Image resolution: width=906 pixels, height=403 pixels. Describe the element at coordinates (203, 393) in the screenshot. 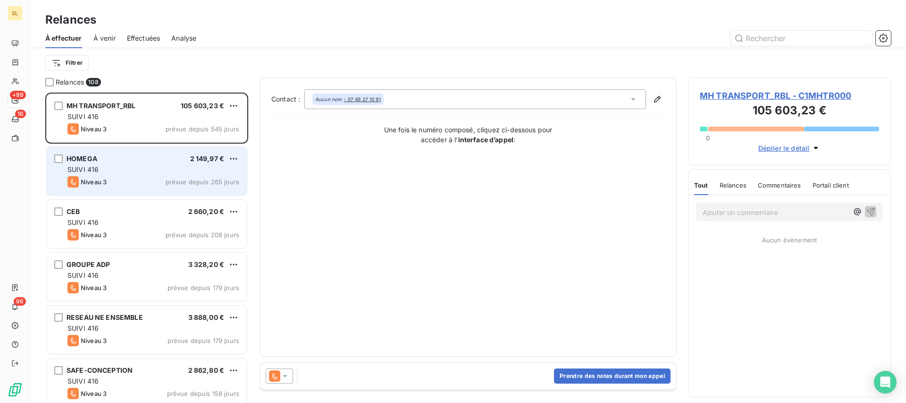

I see `span: prévue depuis 158 jours` at that location.